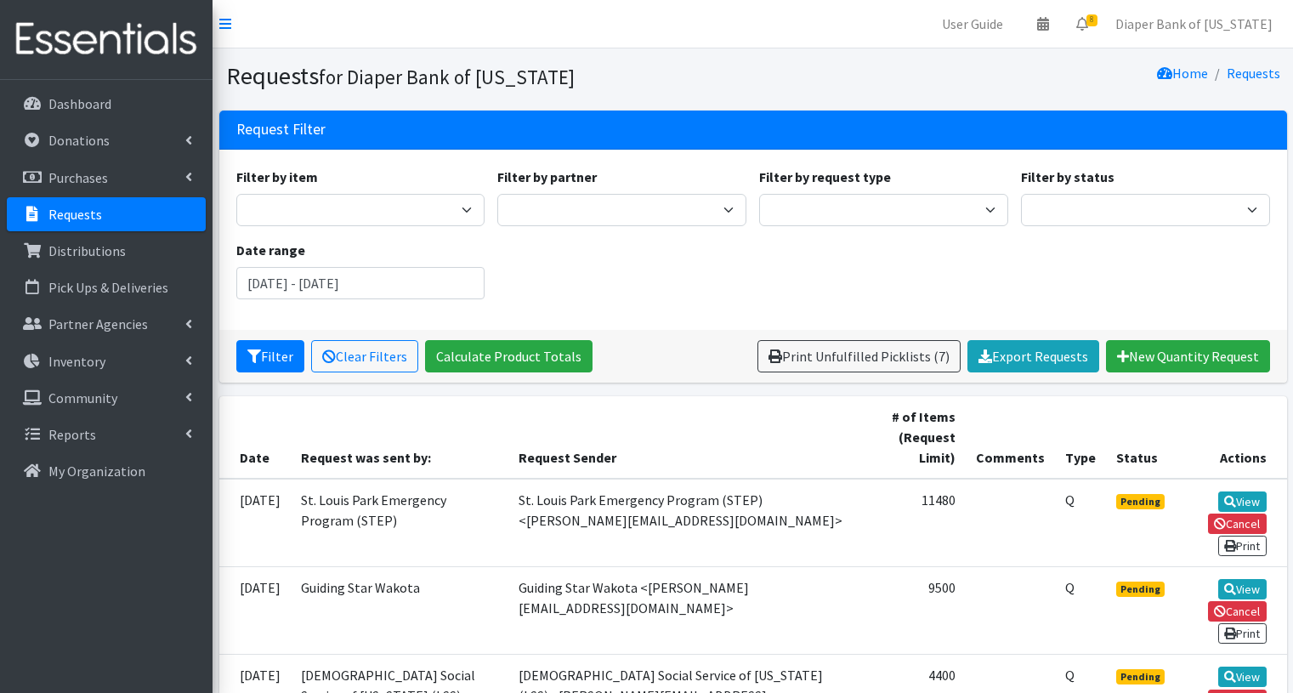 This screenshot has height=693, width=1293. Describe the element at coordinates (79, 140) in the screenshot. I see `p: Donations` at that location.